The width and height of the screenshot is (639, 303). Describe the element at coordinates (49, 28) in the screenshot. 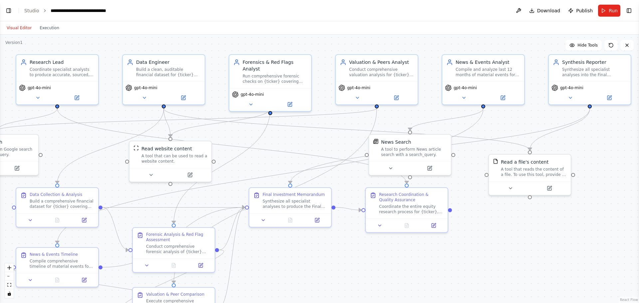

I see `button: Execution` at that location.